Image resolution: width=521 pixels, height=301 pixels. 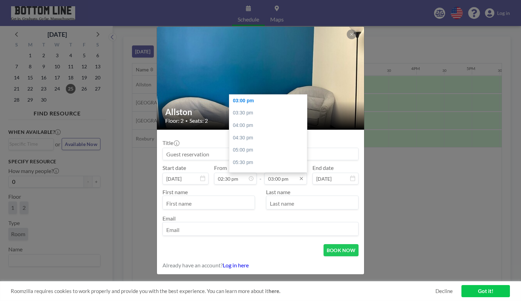 I want to click on label: End date, so click(x=323, y=168).